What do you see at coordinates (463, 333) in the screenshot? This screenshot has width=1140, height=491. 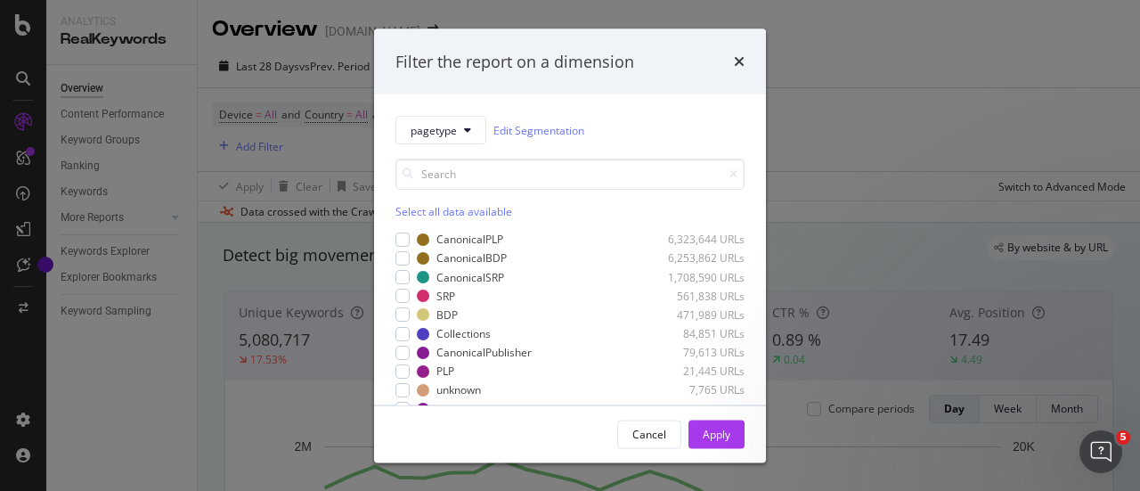 I see `div: Collections` at bounding box center [463, 333].